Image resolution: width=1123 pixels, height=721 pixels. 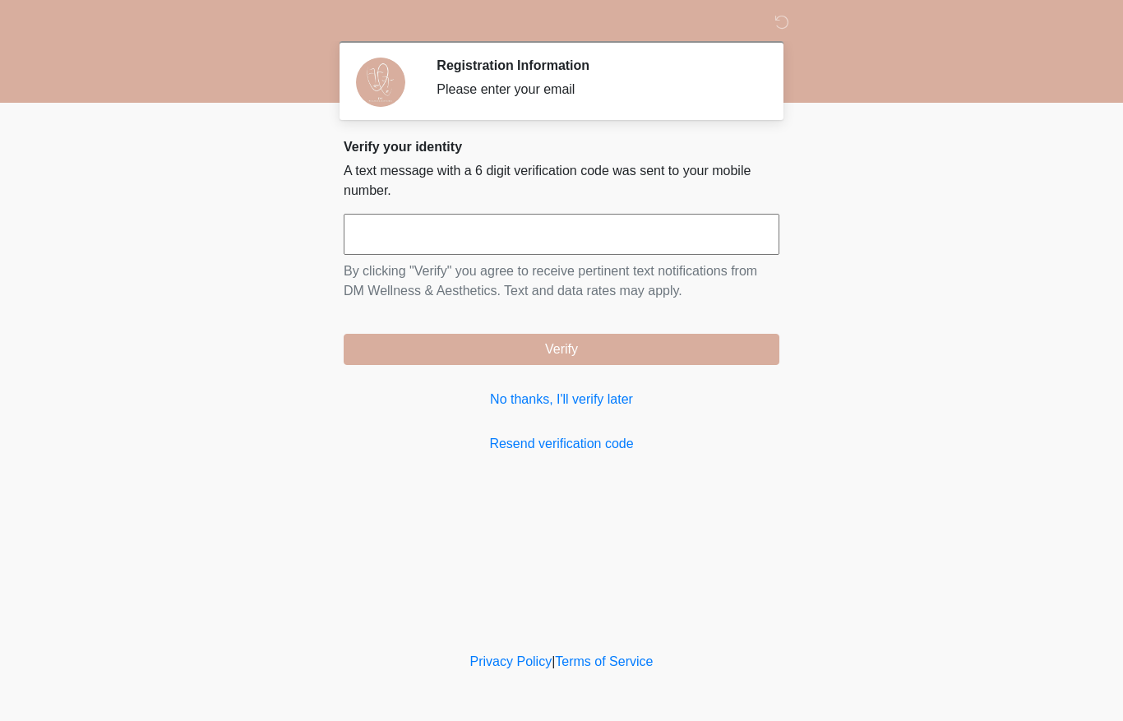 I want to click on h2: Verify your identity, so click(x=562, y=146).